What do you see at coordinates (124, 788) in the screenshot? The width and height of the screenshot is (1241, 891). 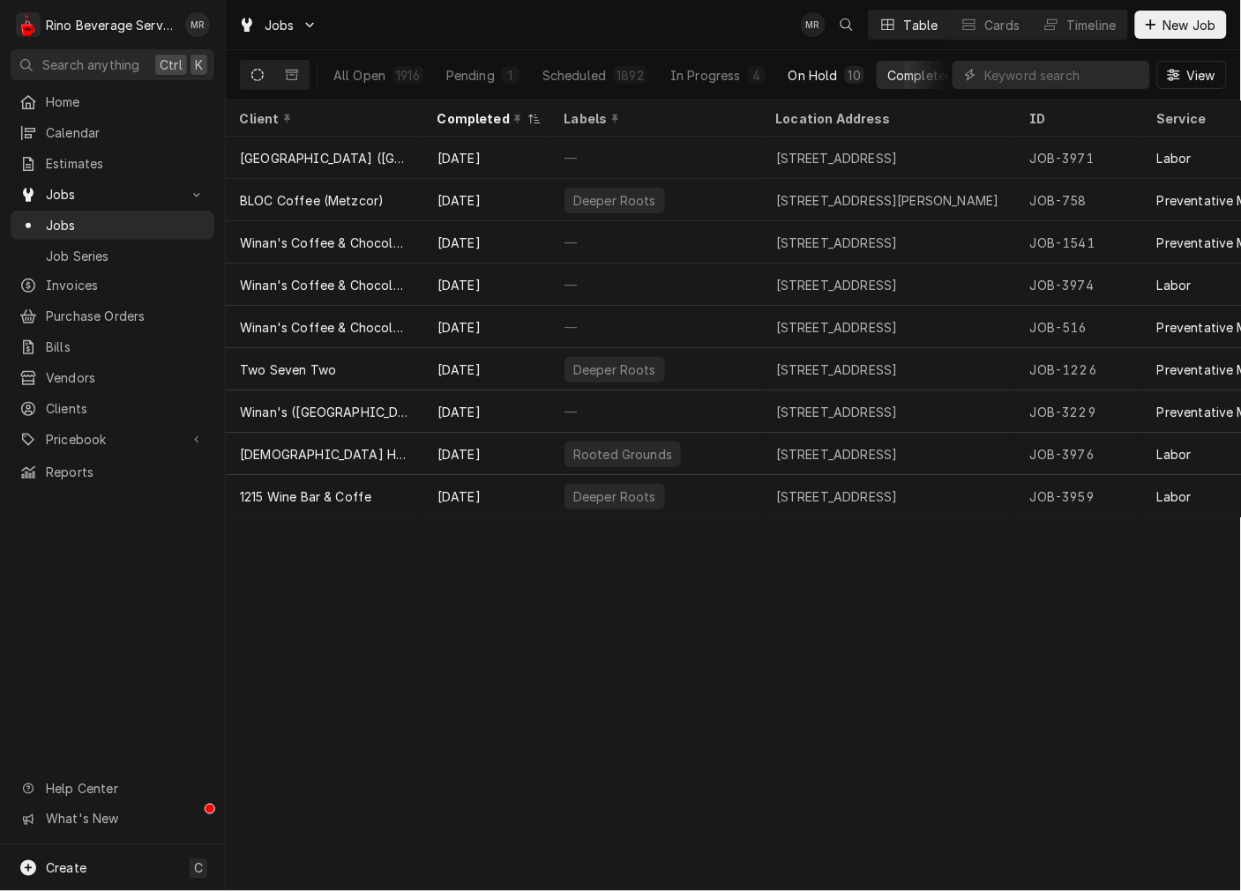 I see `span: Help Center` at bounding box center [124, 788].